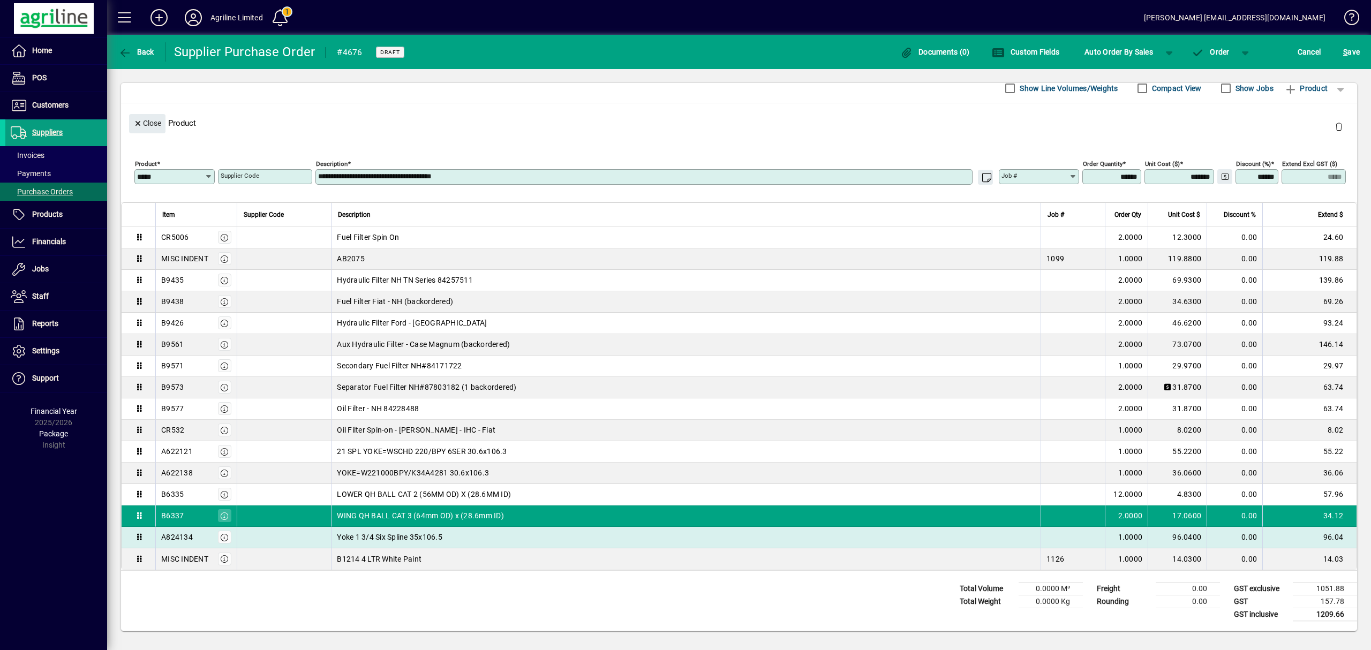 The width and height of the screenshot is (1371, 650). I want to click on div: CR532, so click(172, 430).